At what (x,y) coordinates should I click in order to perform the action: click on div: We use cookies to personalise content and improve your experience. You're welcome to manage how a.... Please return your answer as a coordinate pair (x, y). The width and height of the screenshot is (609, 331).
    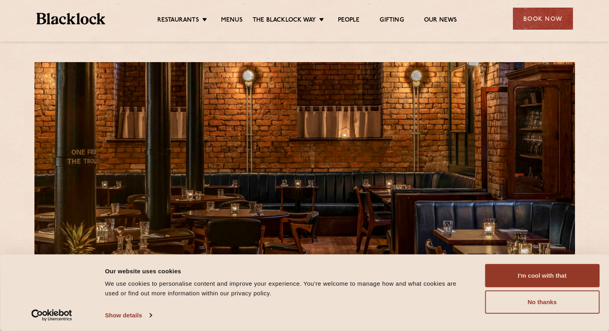
    Looking at the image, I should click on (286, 288).